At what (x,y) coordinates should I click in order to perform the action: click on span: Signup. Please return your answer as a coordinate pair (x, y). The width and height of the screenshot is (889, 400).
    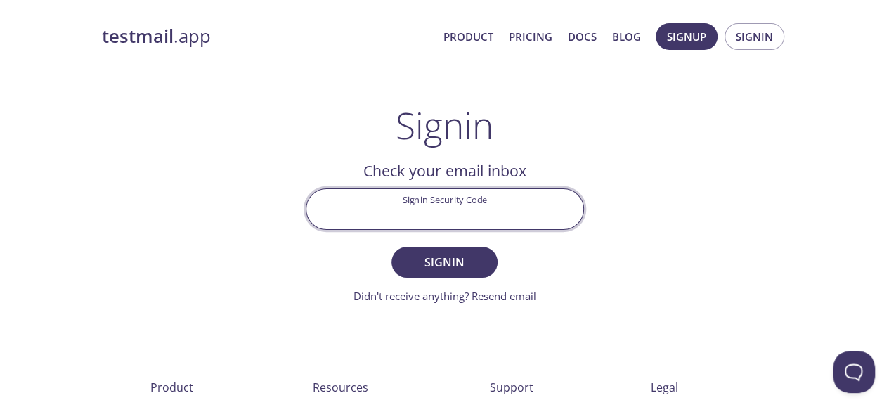
    Looking at the image, I should click on (687, 37).